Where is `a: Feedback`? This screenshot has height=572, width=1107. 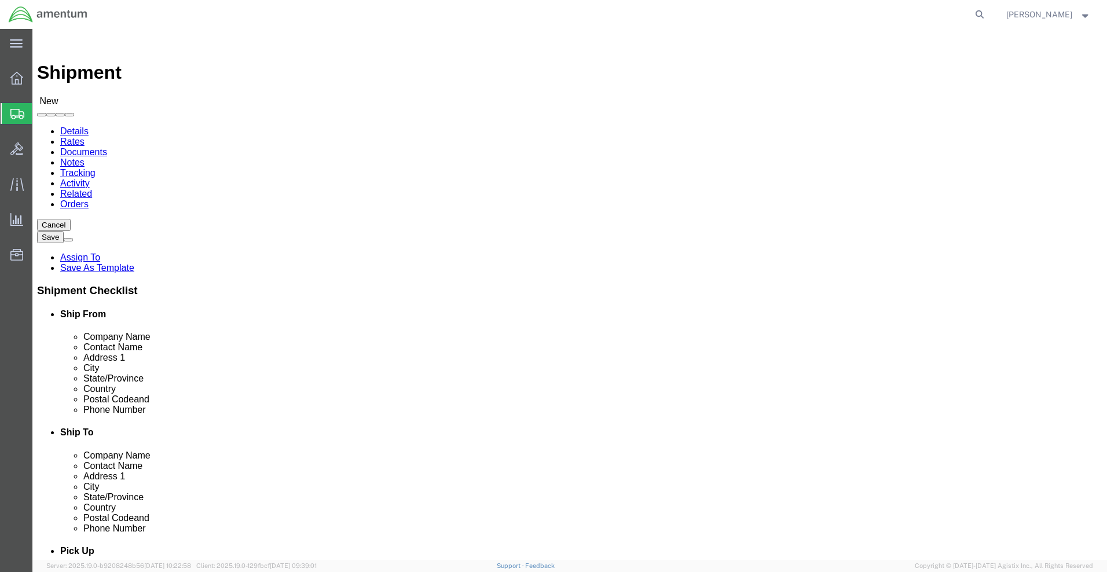 a: Feedback is located at coordinates (540, 566).